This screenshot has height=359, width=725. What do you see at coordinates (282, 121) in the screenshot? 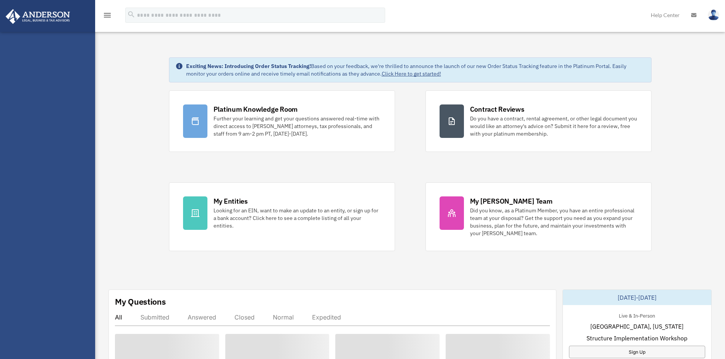
I see `a: Platinum Knowledge Room Further your learning and get your questions answered real-time with dire...` at bounding box center [282, 121].